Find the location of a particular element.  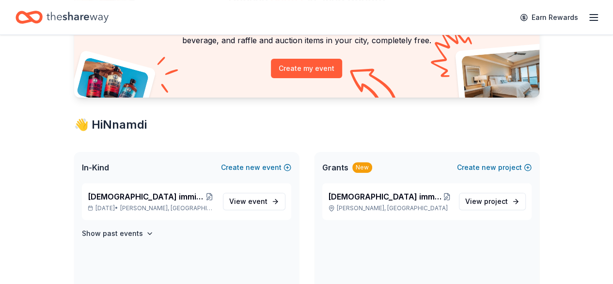

span: In-Kind is located at coordinates (95, 167).